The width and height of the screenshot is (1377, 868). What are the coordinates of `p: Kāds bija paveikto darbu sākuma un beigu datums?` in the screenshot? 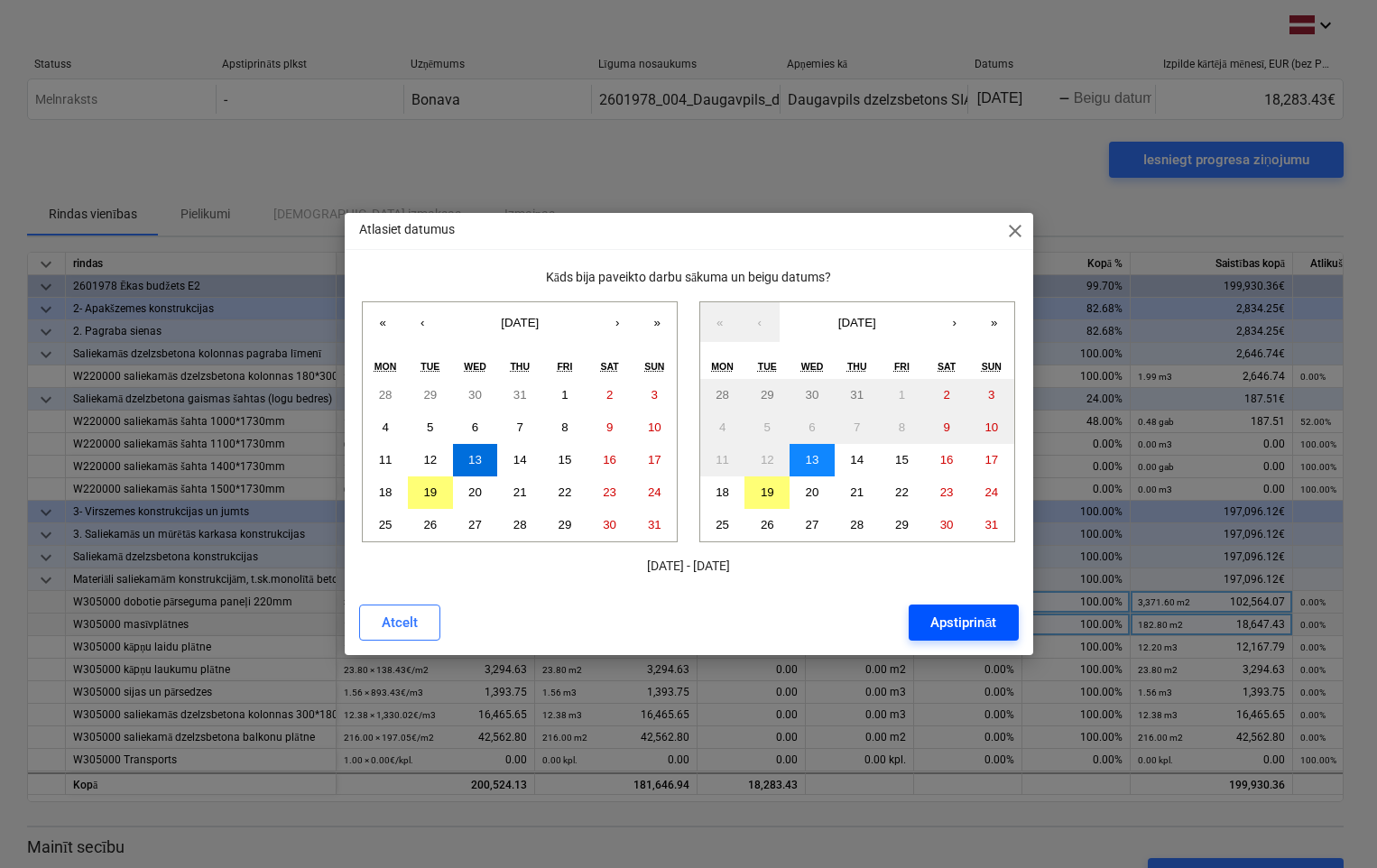 It's located at (688, 277).